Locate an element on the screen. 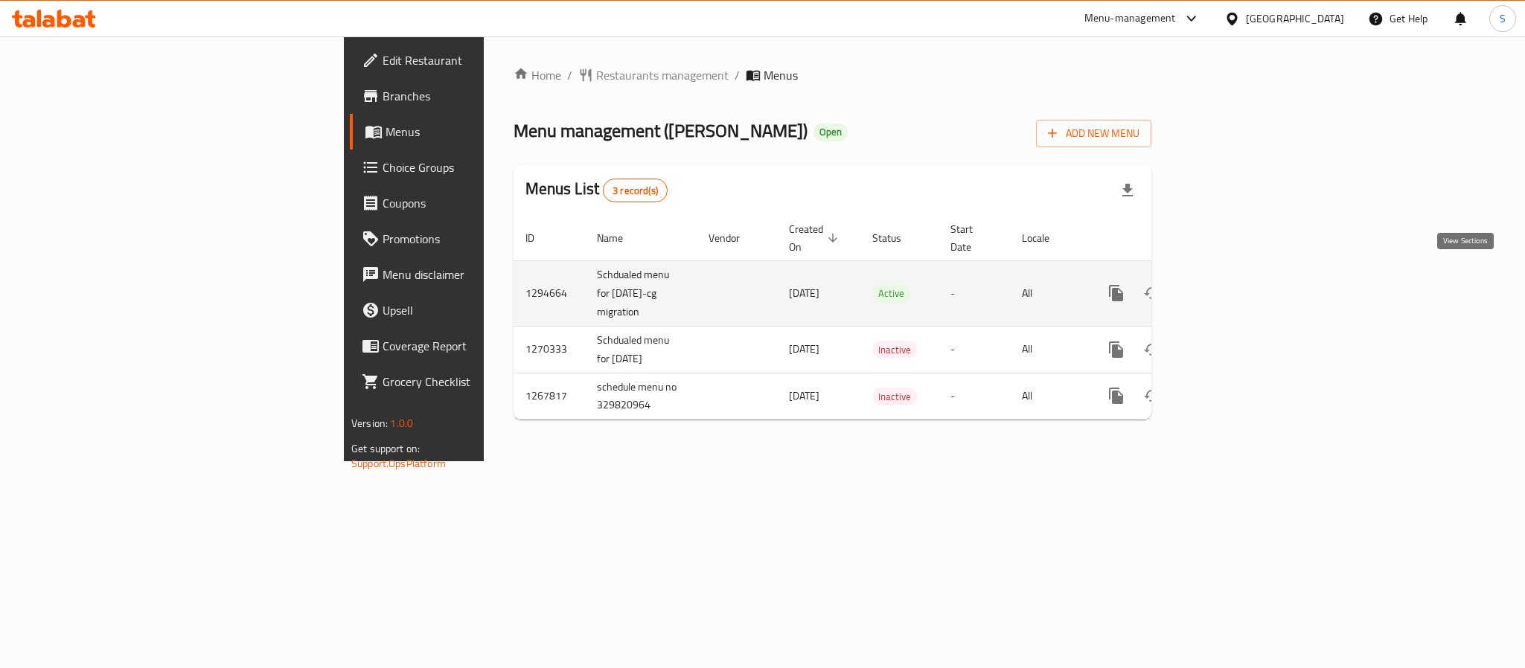 The height and width of the screenshot is (668, 1525). td: schedule menu no 329820964 is located at coordinates (641, 396).